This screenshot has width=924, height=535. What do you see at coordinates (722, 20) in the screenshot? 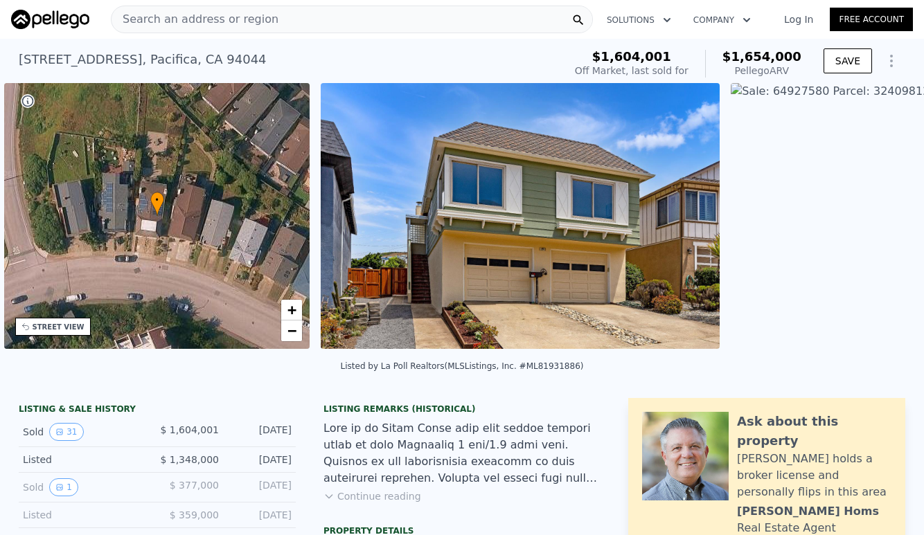
I see `button: Company` at bounding box center [722, 20].